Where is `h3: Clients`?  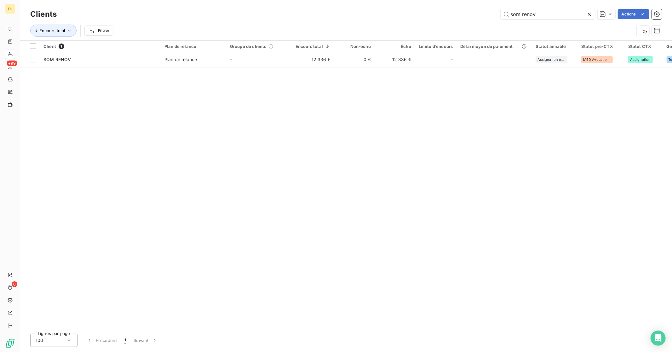 h3: Clients is located at coordinates (43, 14).